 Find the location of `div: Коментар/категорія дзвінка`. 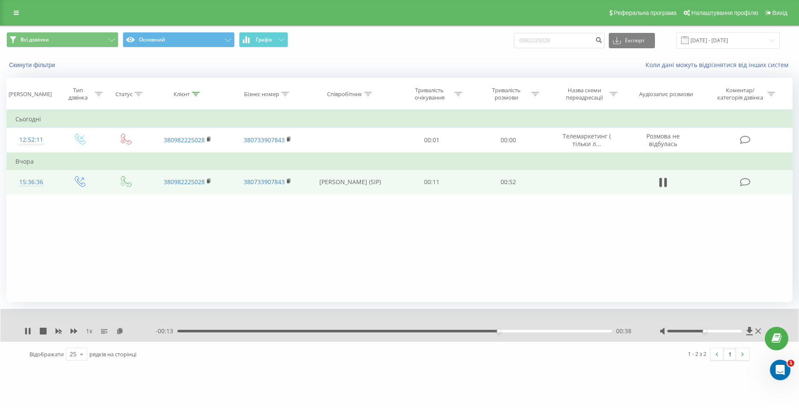

div: Коментар/категорія дзвінка is located at coordinates (740, 94).